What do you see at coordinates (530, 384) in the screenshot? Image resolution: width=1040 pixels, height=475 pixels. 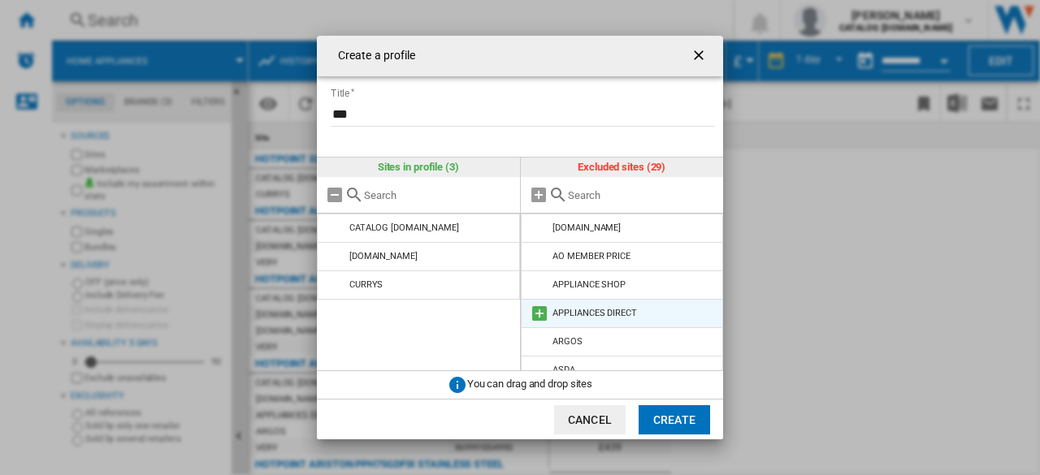 I see `span: You can drag and drop sites` at bounding box center [530, 384].